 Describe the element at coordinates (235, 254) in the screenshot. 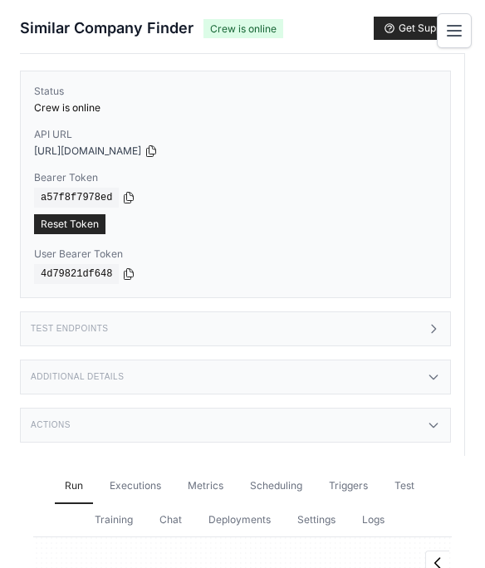

I see `label: User Bearer Token` at that location.